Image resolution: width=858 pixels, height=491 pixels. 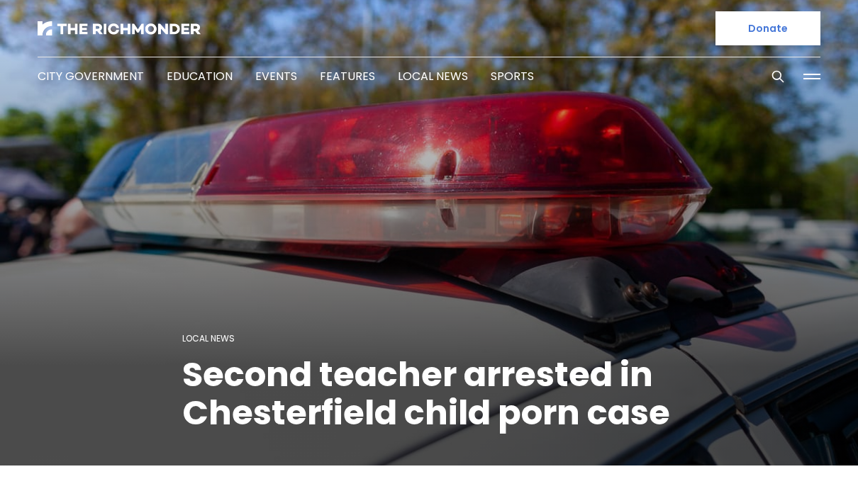 I want to click on a: Events, so click(x=276, y=76).